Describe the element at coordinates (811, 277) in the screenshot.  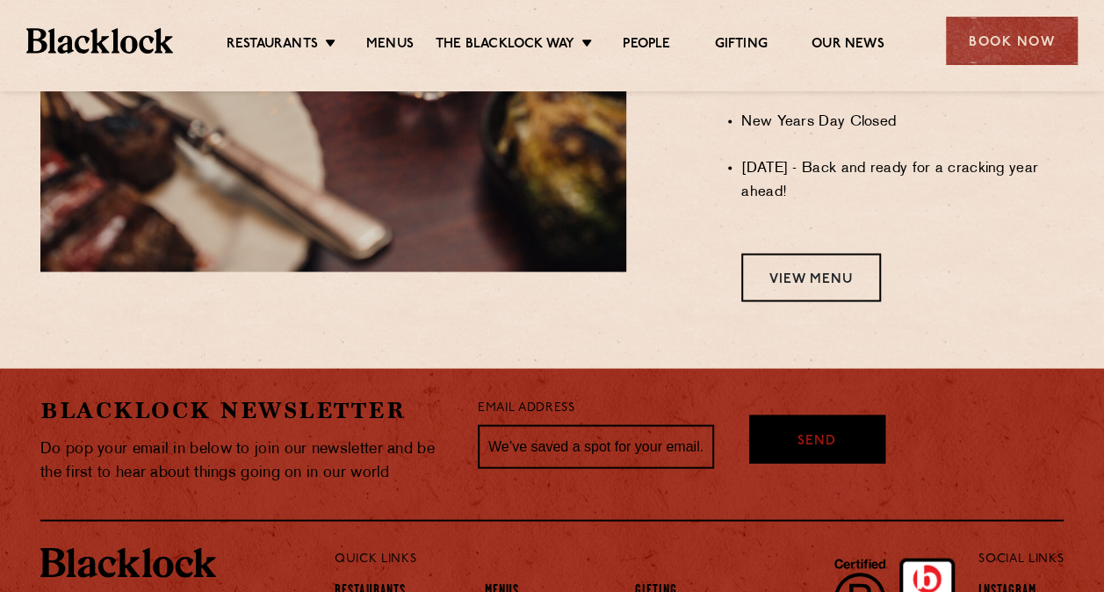
I see `a: View Menu` at that location.